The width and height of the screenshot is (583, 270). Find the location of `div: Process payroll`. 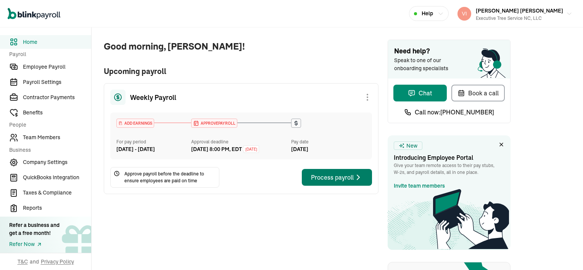

div: Process payroll is located at coordinates (337, 177).